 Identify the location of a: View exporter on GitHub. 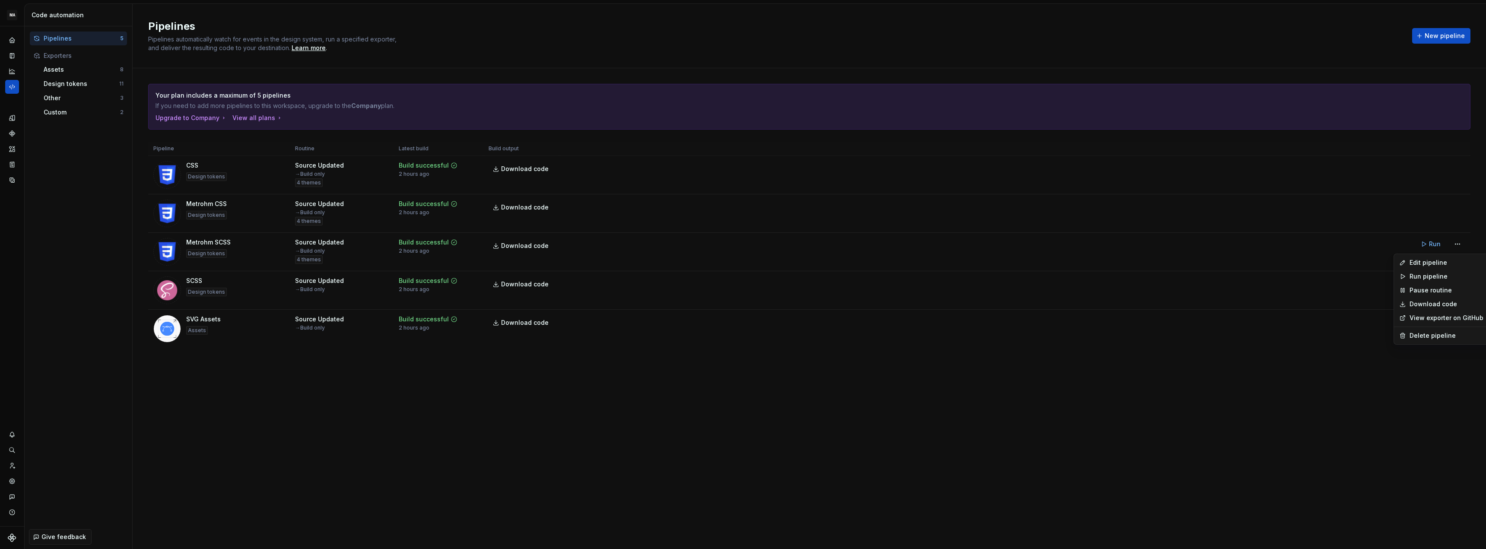
(1446, 318).